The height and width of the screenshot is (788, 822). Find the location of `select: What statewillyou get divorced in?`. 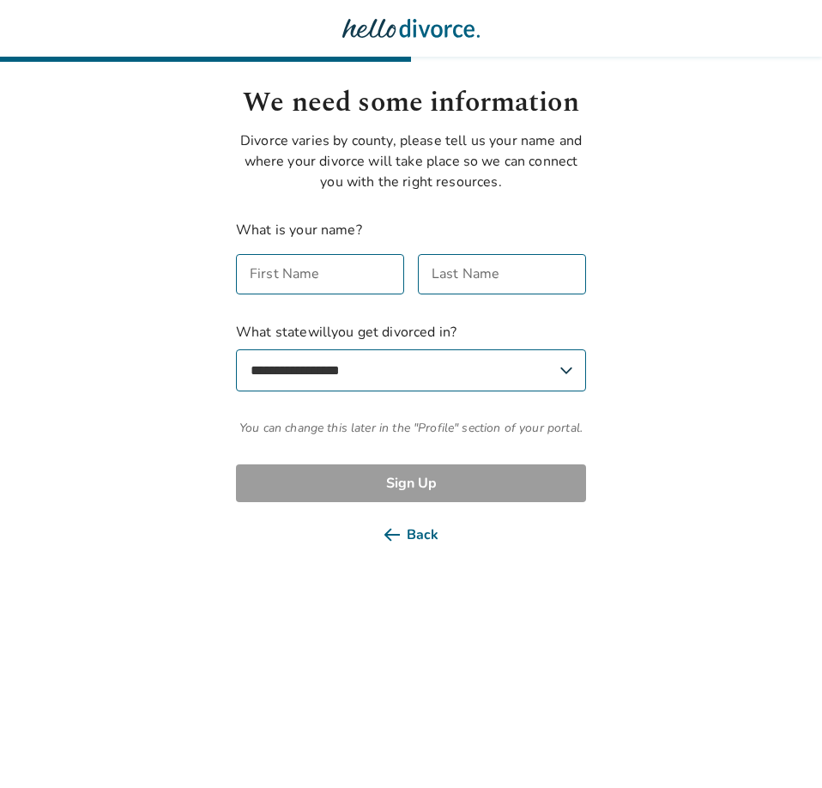

select: What statewillyou get divorced in? is located at coordinates (411, 370).